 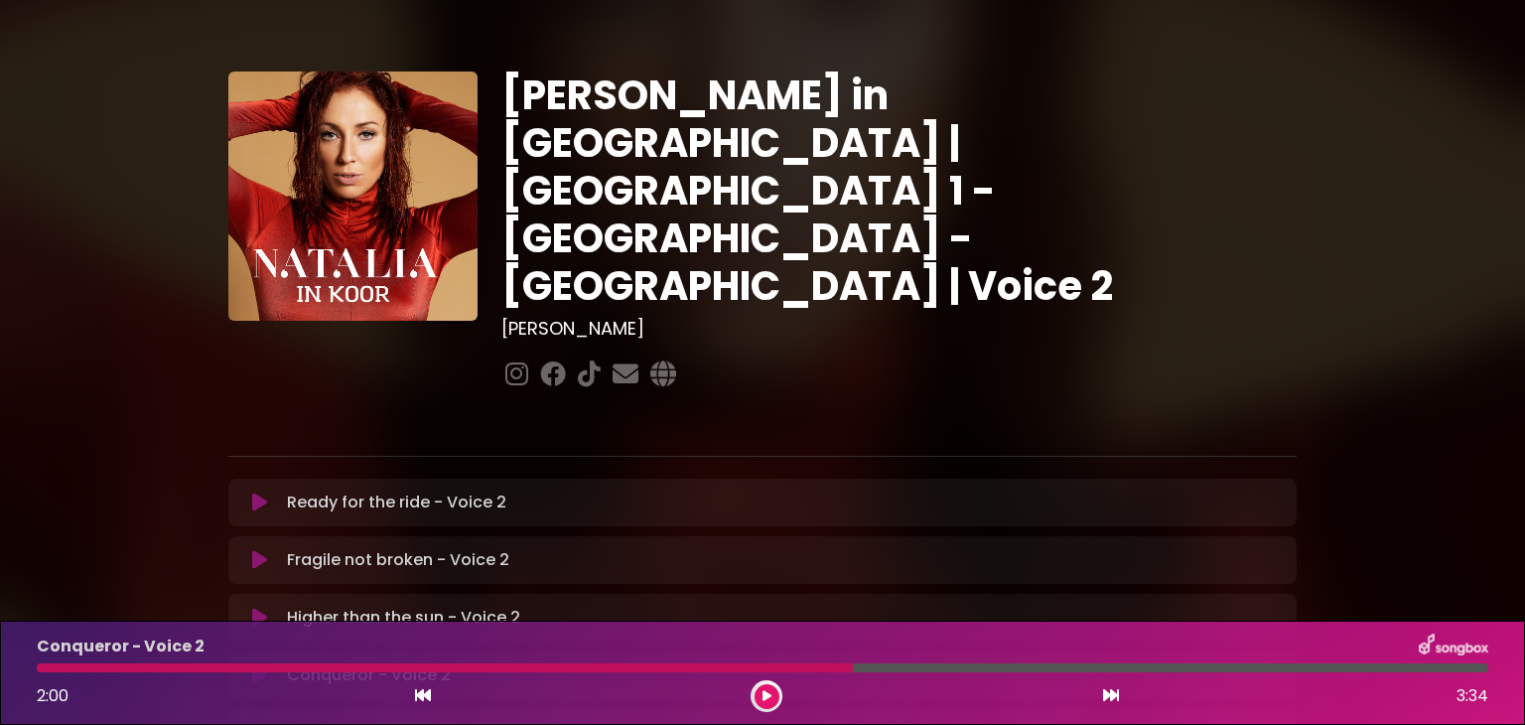 What do you see at coordinates (396, 502) in the screenshot?
I see `p: Ready for the ride - Voice 2` at bounding box center [396, 502].